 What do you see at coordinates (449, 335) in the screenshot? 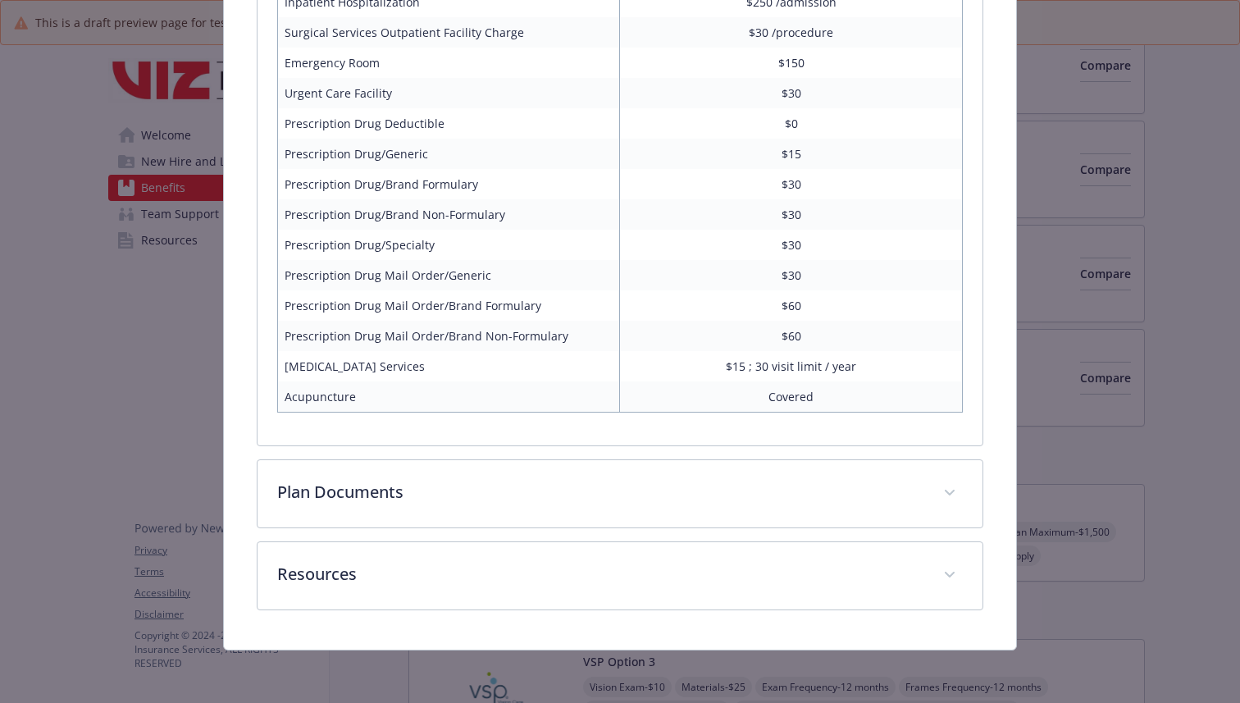
I see `td: Prescription Drug Mail Order/Brand Non-Formulary` at bounding box center [449, 335].